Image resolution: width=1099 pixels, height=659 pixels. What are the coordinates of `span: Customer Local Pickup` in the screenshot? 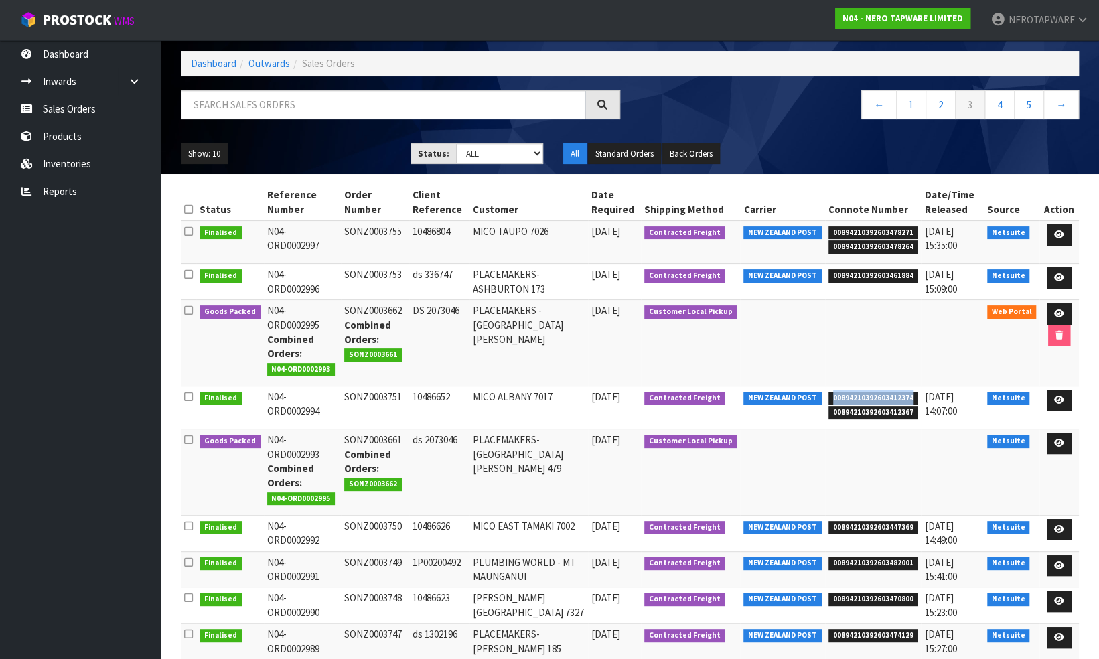 It's located at (690, 312).